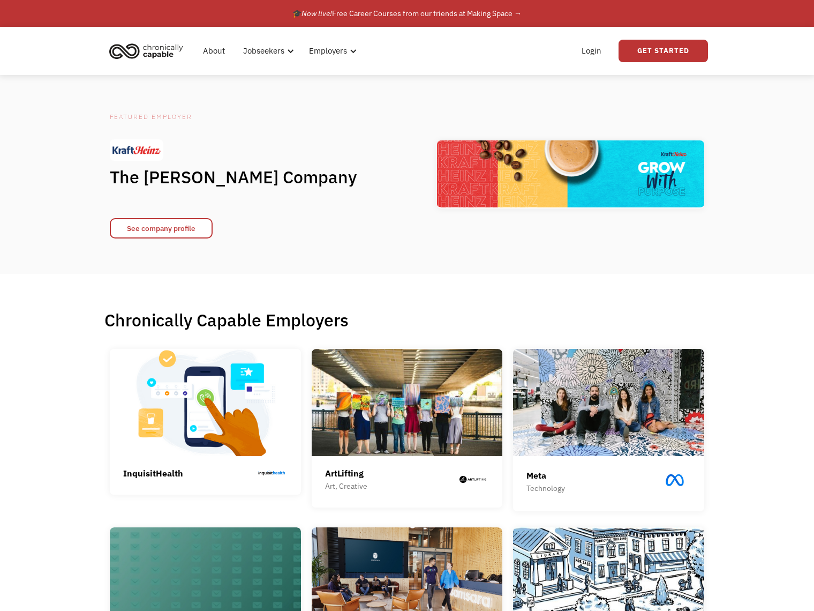  What do you see at coordinates (317, 13) in the screenshot?
I see `em: Now live!` at bounding box center [317, 13].